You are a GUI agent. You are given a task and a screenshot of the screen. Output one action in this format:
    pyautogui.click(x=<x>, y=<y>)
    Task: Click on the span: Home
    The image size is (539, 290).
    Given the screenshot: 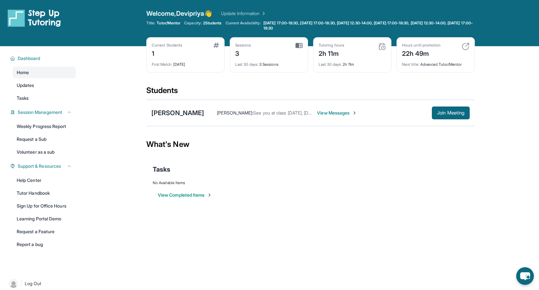 What is the action you would take?
    pyautogui.click(x=23, y=72)
    